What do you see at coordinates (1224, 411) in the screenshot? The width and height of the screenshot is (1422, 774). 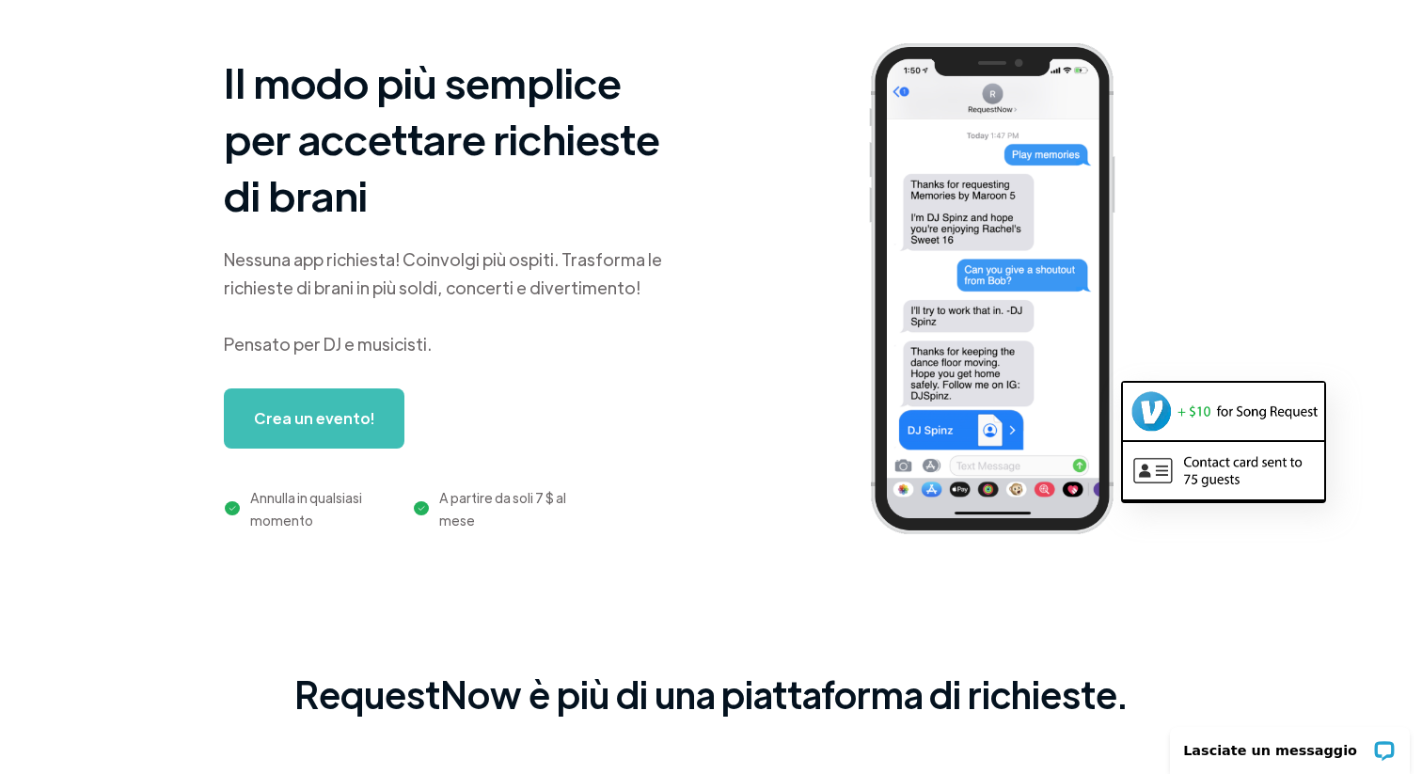 I see `img: screenshot di Venmo` at bounding box center [1224, 411].